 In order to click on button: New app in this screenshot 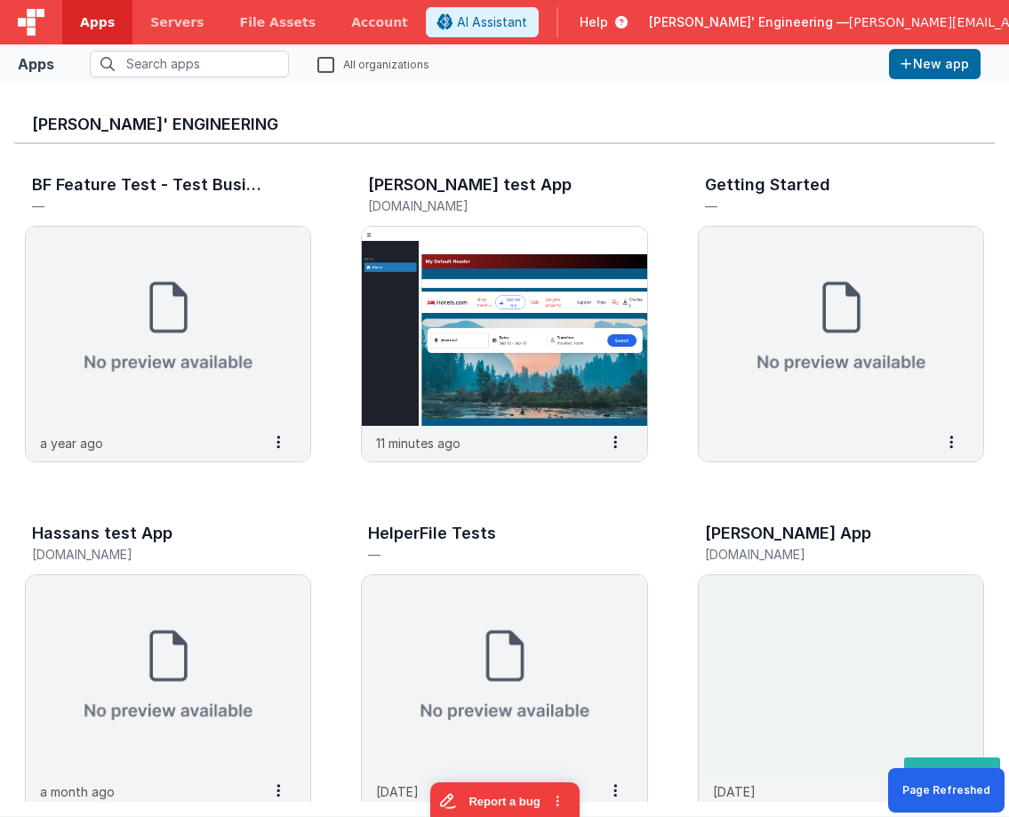, I will do `click(935, 64)`.